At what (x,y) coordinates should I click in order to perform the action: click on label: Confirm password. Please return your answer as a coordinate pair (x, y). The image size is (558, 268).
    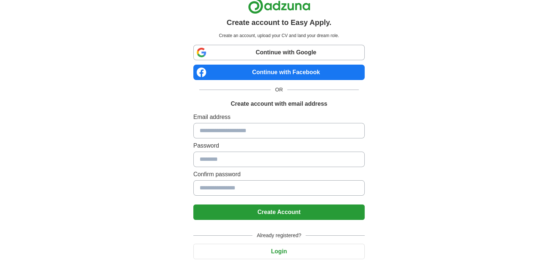
    Looking at the image, I should click on (279, 174).